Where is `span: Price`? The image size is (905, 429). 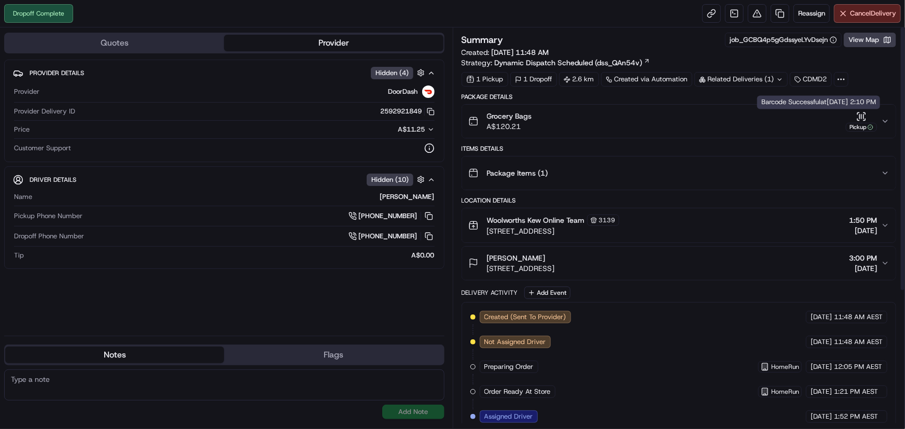 span: Price is located at coordinates (22, 130).